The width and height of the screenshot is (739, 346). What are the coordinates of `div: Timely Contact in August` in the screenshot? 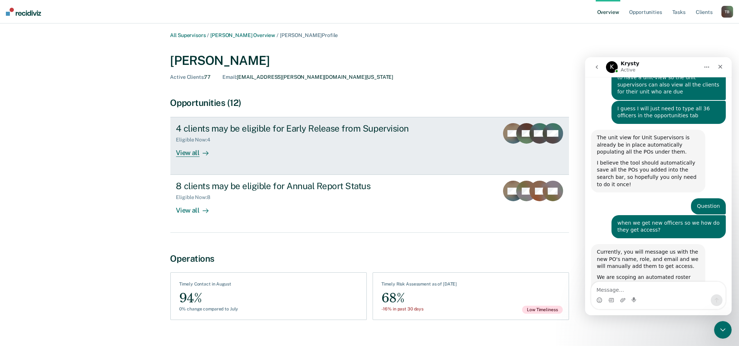 It's located at (209, 286).